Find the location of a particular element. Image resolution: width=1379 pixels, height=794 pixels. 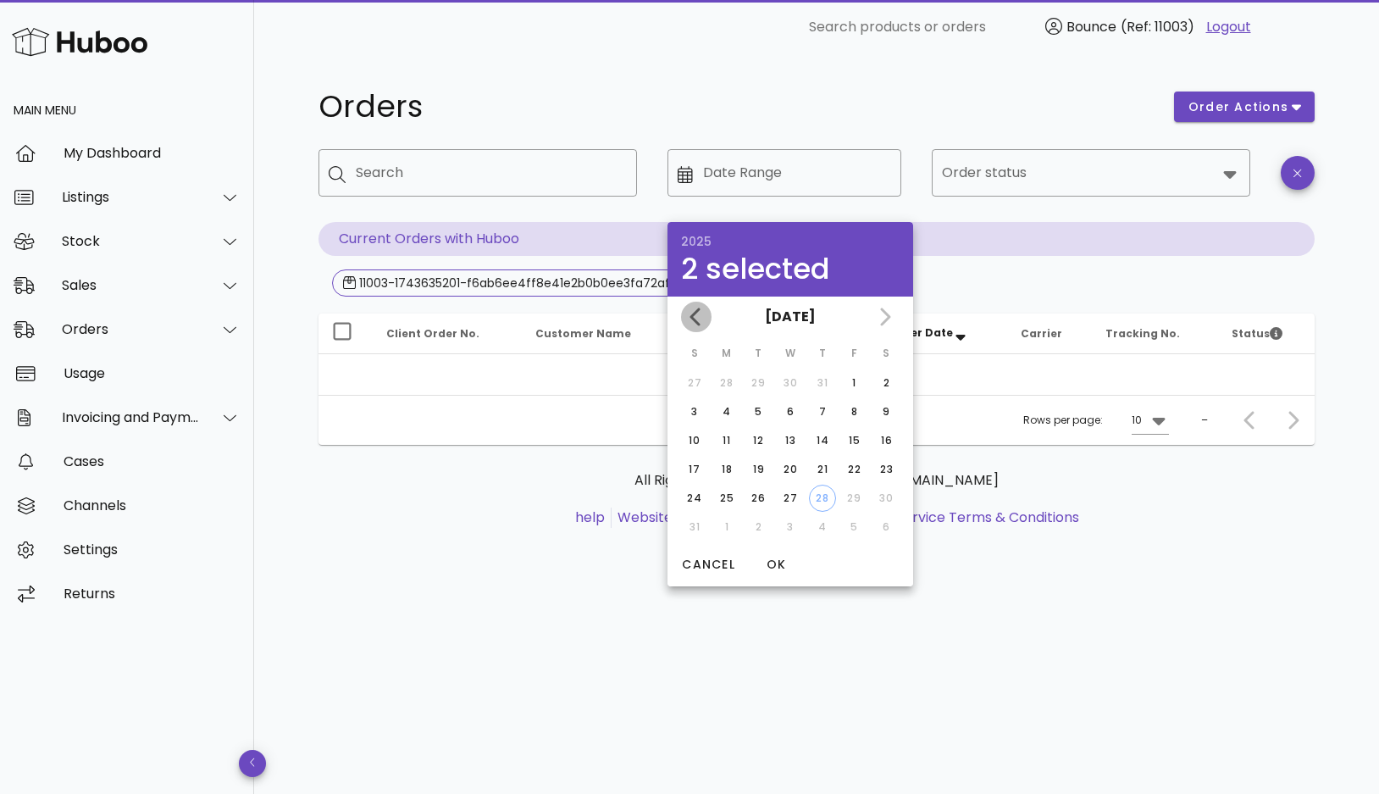

div: 17 is located at coordinates (694, 469).